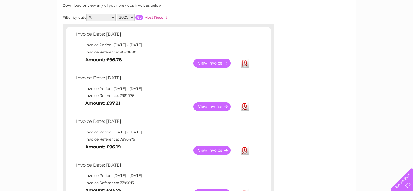  What do you see at coordinates (400, 28) in the screenshot?
I see `a: Log out` at bounding box center [400, 28].